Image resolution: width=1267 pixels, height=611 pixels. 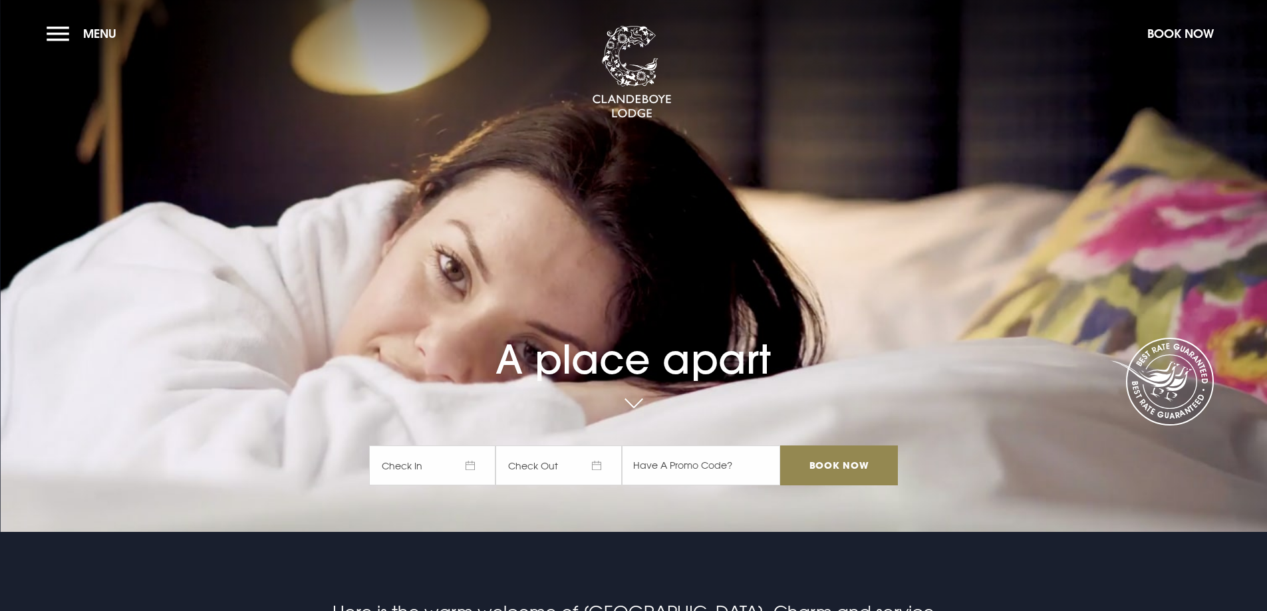 I want to click on h1: A place apart, so click(x=633, y=341).